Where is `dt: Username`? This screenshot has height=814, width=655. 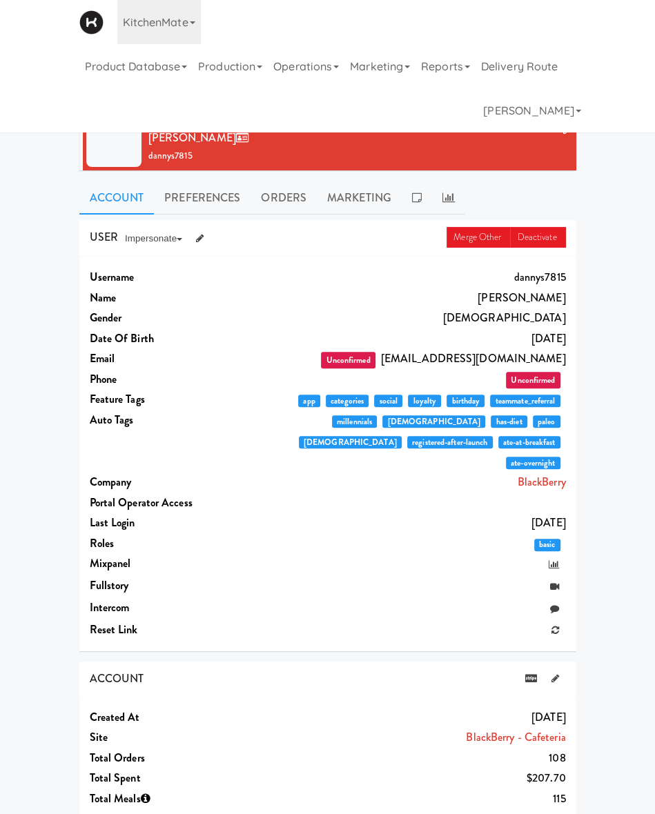
dt: Username is located at coordinates (185, 277).